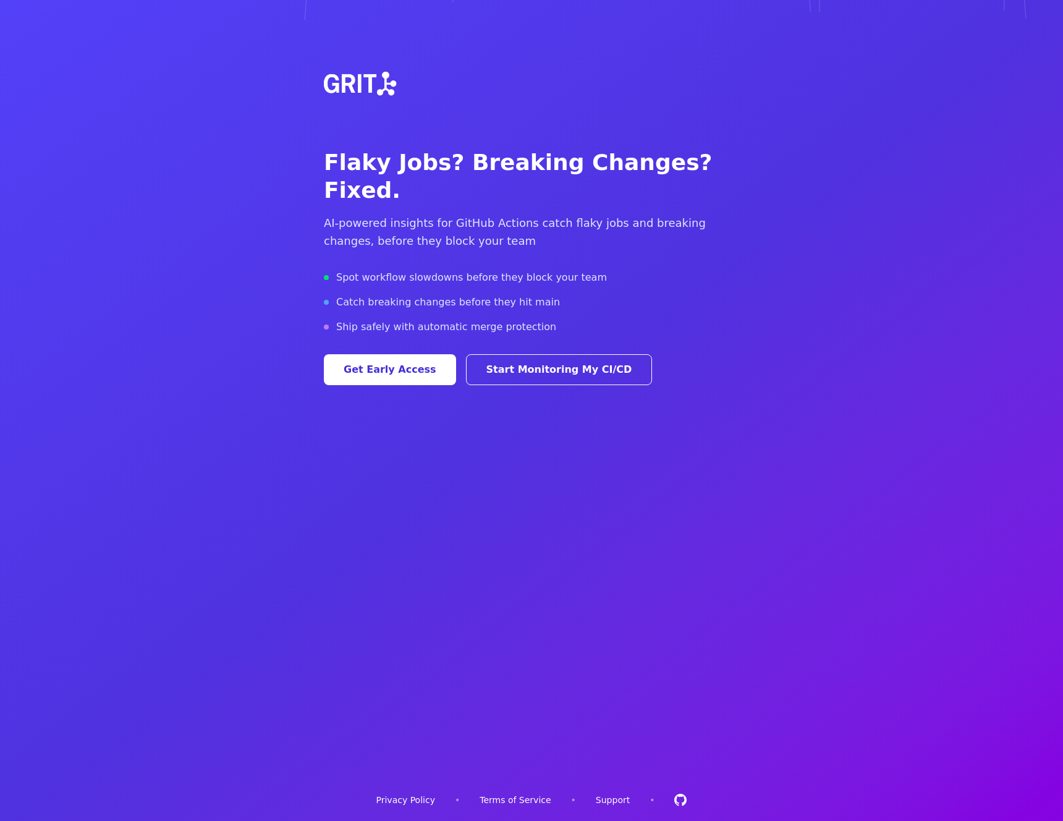 Image resolution: width=1063 pixels, height=821 pixels. I want to click on p: AI-powered insights for GitHub Actions catch flaky jobs and breaking changes, before they block y..., so click(532, 232).